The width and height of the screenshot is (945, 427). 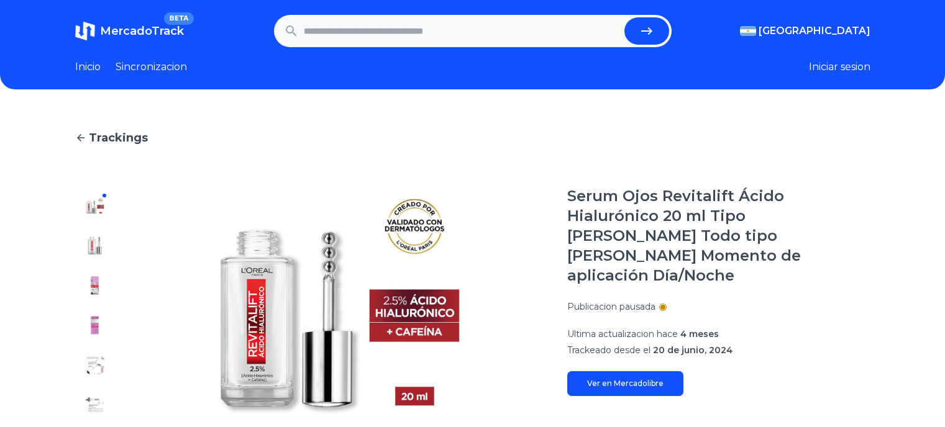 I want to click on button: Iniciar sesion, so click(x=839, y=67).